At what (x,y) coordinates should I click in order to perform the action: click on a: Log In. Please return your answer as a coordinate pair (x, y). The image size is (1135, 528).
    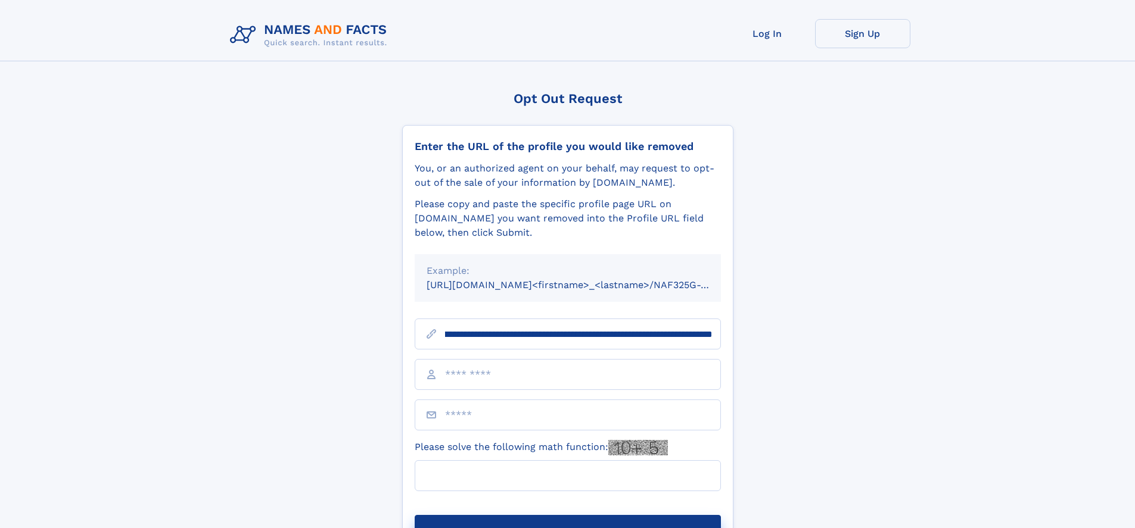
    Looking at the image, I should click on (767, 33).